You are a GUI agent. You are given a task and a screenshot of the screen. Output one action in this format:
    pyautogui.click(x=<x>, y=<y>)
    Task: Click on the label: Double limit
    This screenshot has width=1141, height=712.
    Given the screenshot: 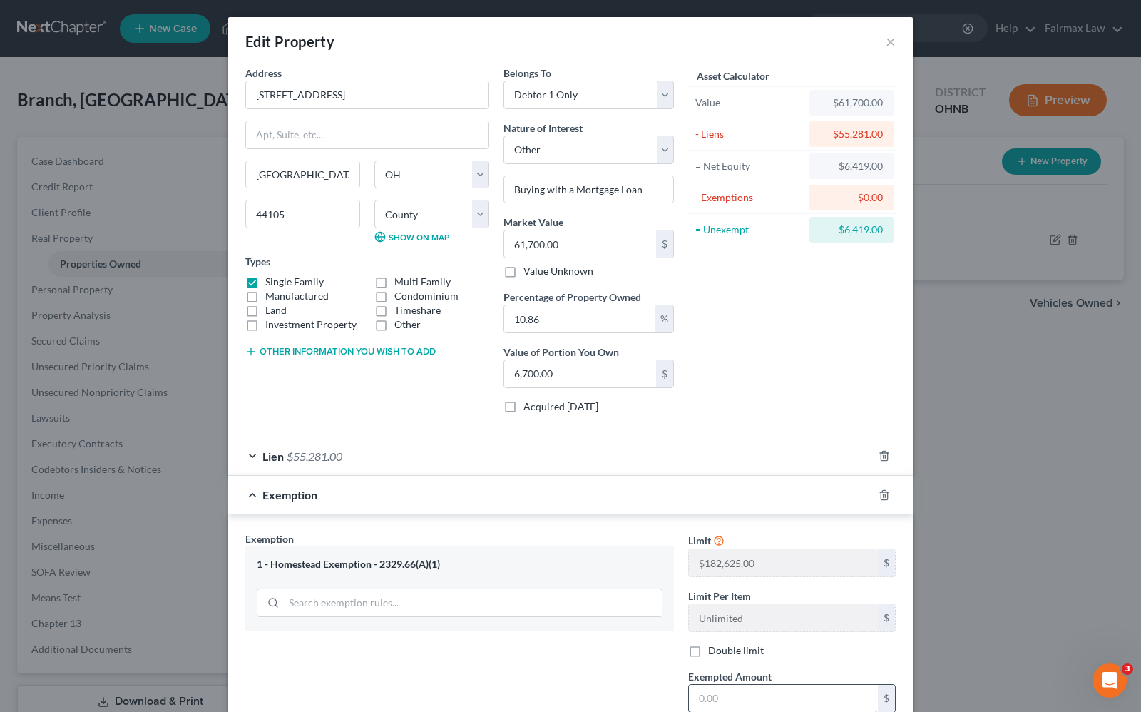 What is the action you would take?
    pyautogui.click(x=736, y=651)
    